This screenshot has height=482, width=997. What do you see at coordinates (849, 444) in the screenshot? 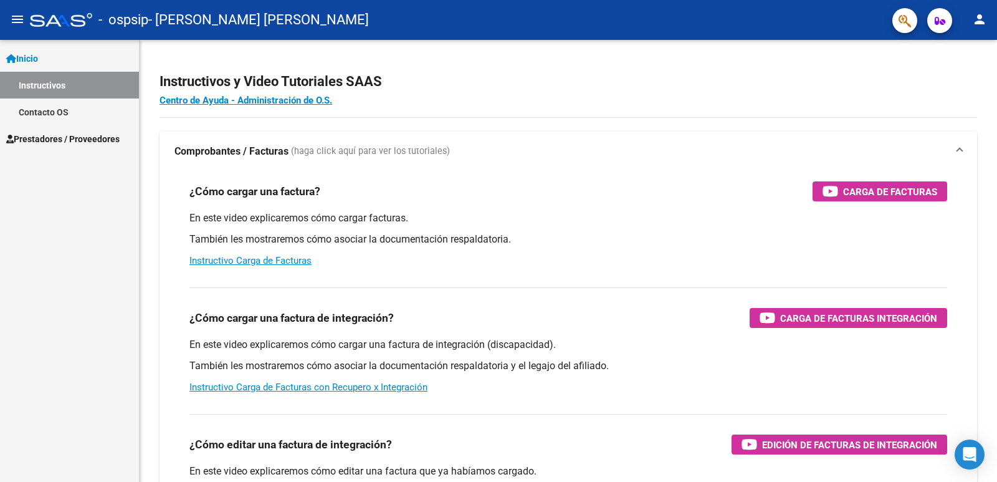
I see `span: Edición de Facturas de integración` at bounding box center [849, 444].